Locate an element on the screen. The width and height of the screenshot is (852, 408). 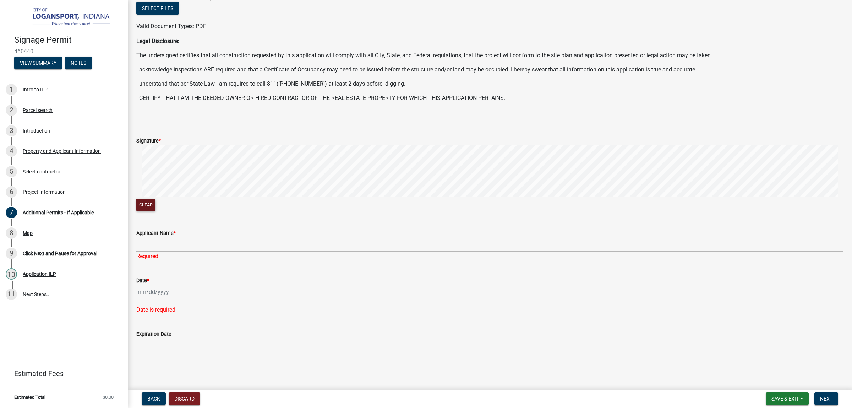
span: Valid Document Types: PDF is located at coordinates (171, 26).